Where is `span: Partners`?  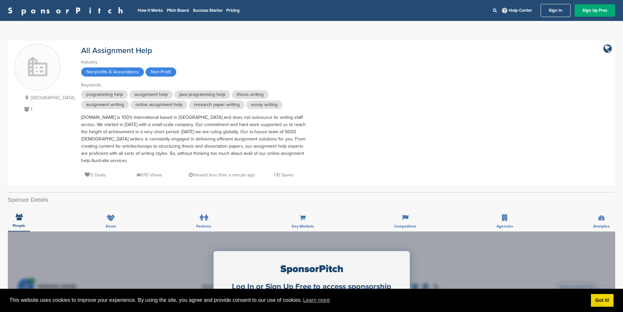 span: Partners is located at coordinates (204, 226).